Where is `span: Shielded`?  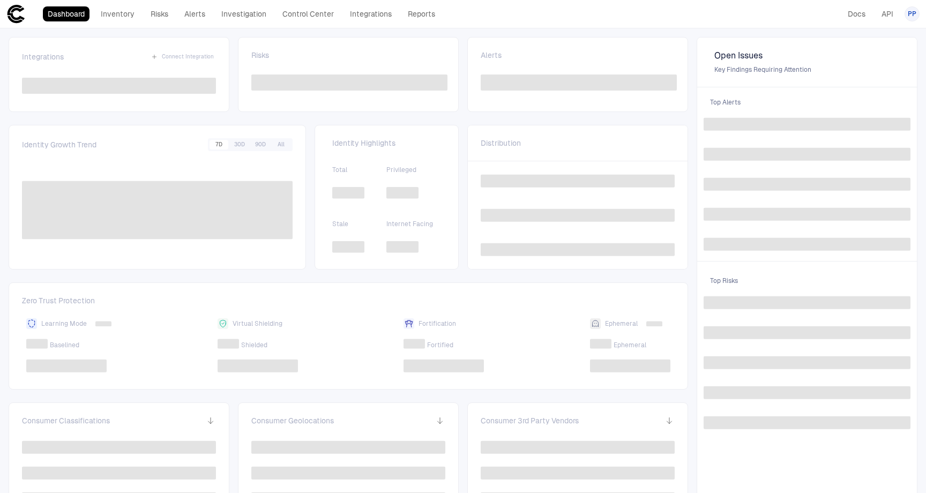 span: Shielded is located at coordinates (254, 345).